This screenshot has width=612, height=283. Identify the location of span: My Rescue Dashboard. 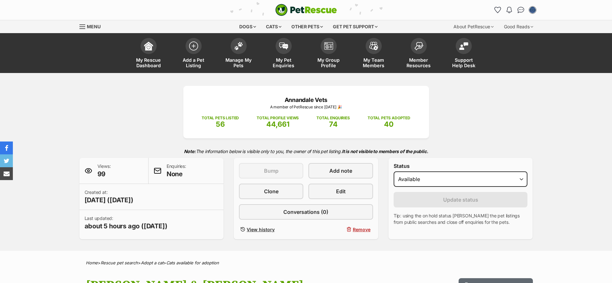
(149, 63).